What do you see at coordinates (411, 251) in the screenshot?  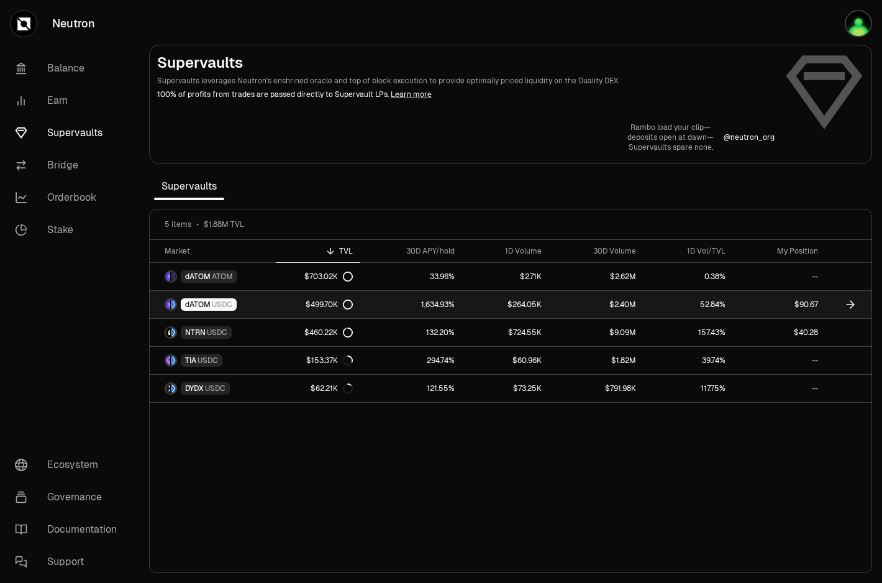 I see `div: 30D APY/hold` at bounding box center [411, 251].